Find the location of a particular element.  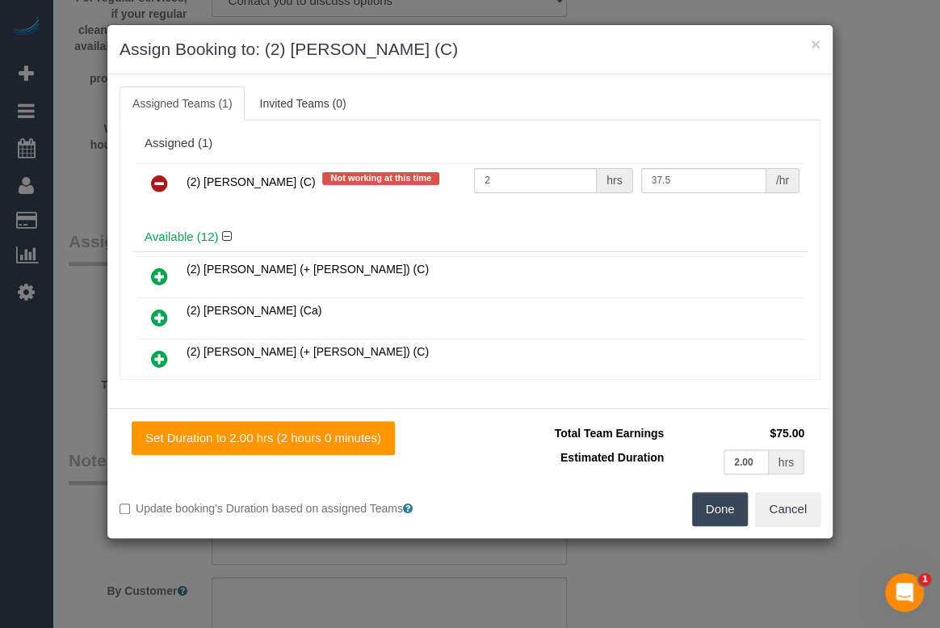

button: Cancel is located at coordinates (788, 509).